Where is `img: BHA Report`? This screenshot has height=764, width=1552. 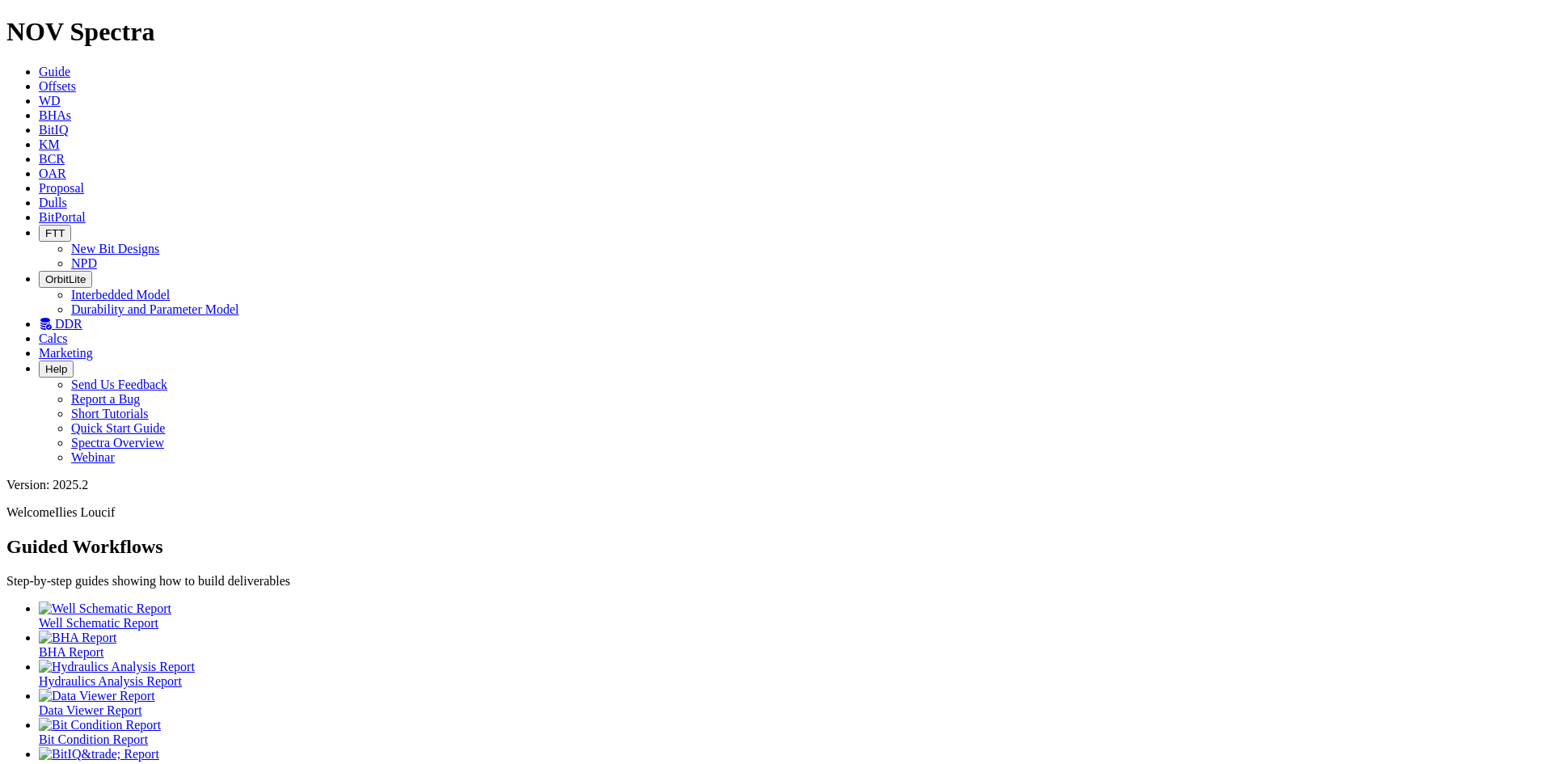 img: BHA Report is located at coordinates (78, 638).